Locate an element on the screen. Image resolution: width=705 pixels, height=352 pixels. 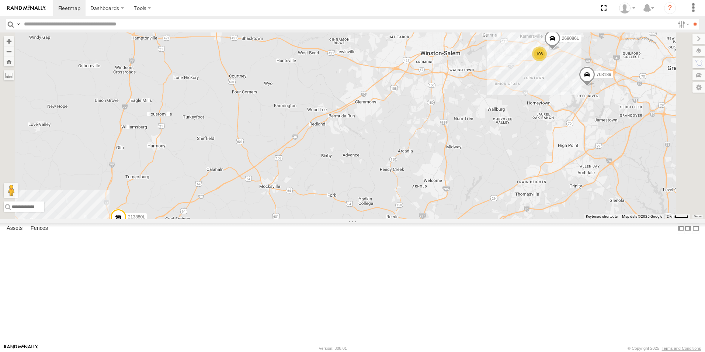
label: Fences is located at coordinates (39, 228).